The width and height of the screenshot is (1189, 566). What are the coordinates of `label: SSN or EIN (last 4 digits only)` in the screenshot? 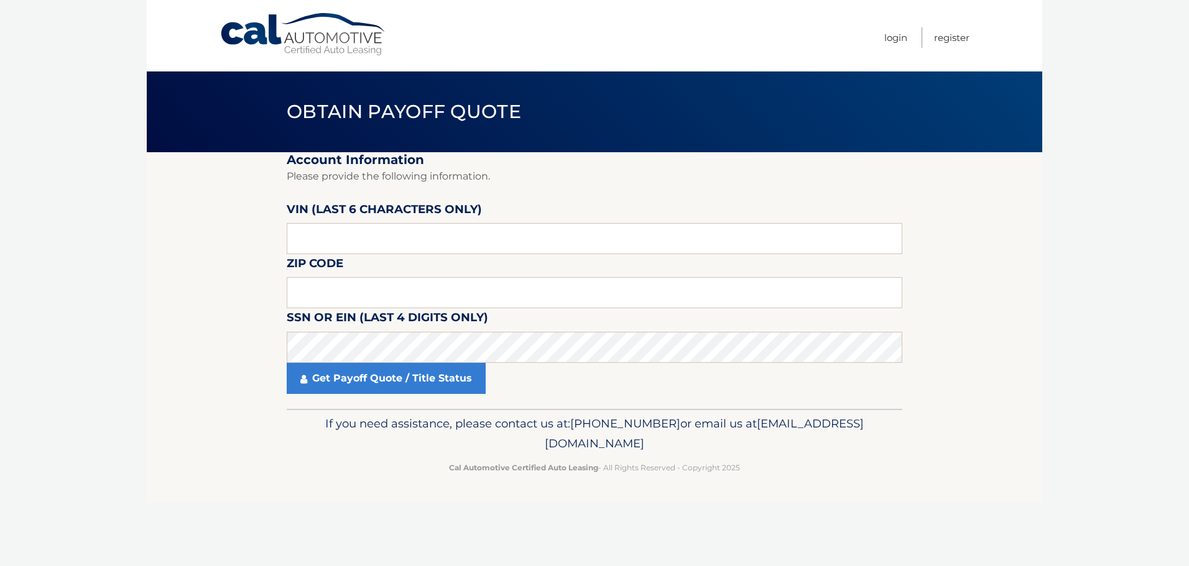 It's located at (387, 320).